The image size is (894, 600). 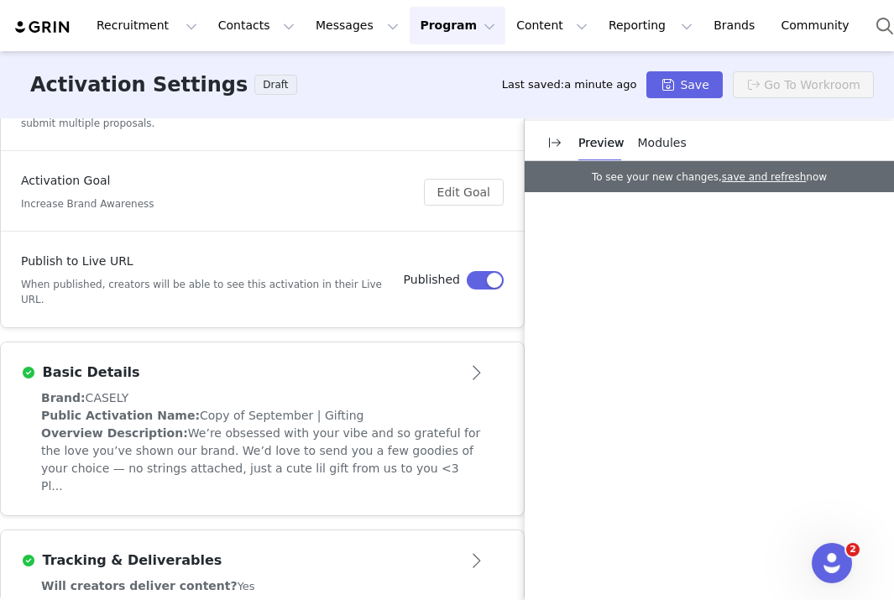 I want to click on h3: Activation Settings, so click(x=139, y=85).